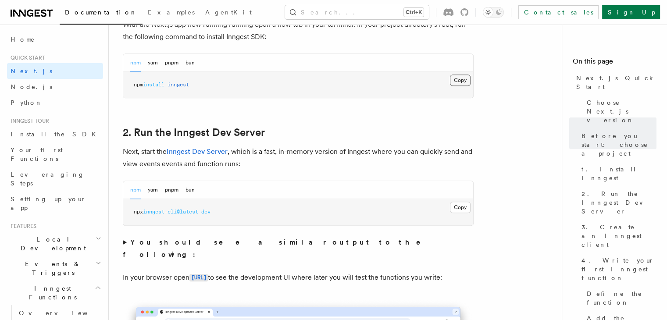 Image resolution: width=667 pixels, height=320 pixels. I want to click on span: Examples, so click(171, 12).